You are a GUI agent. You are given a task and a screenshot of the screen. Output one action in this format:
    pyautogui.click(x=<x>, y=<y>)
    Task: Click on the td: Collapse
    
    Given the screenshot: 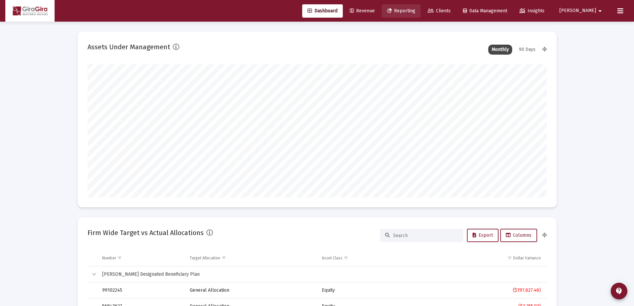 What is the action you would take?
    pyautogui.click(x=93, y=274)
    